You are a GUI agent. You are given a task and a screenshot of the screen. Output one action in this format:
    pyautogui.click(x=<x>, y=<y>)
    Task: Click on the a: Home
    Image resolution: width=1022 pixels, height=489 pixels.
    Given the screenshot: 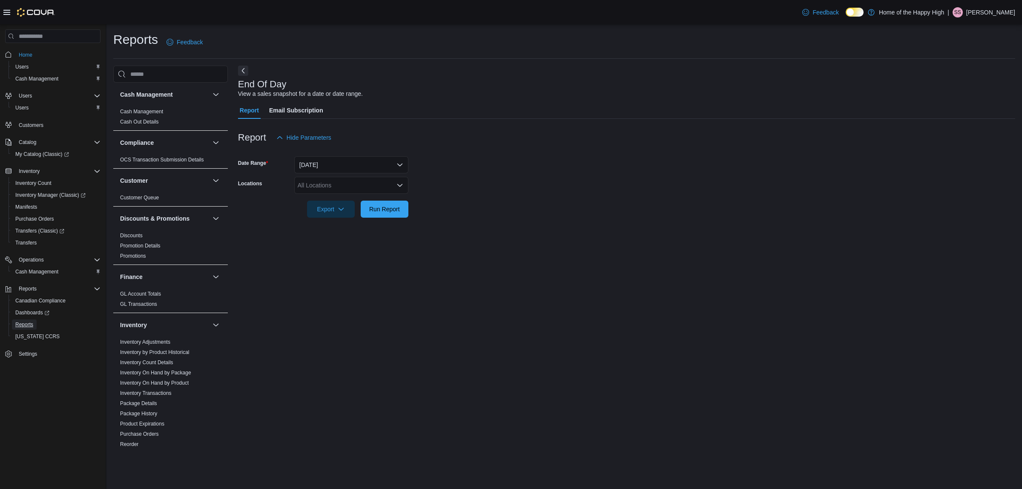 What is the action you would take?
    pyautogui.click(x=26, y=55)
    